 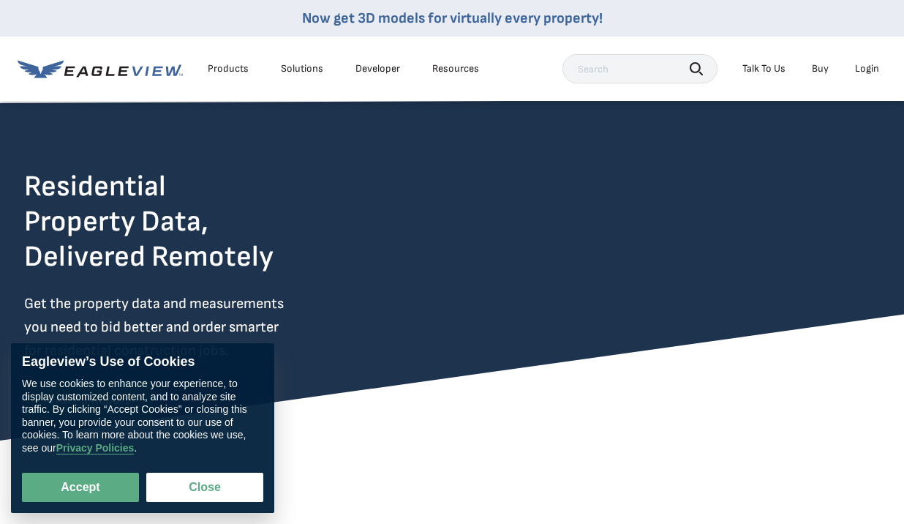 What do you see at coordinates (764, 69) in the screenshot?
I see `div: Talk To Us` at bounding box center [764, 69].